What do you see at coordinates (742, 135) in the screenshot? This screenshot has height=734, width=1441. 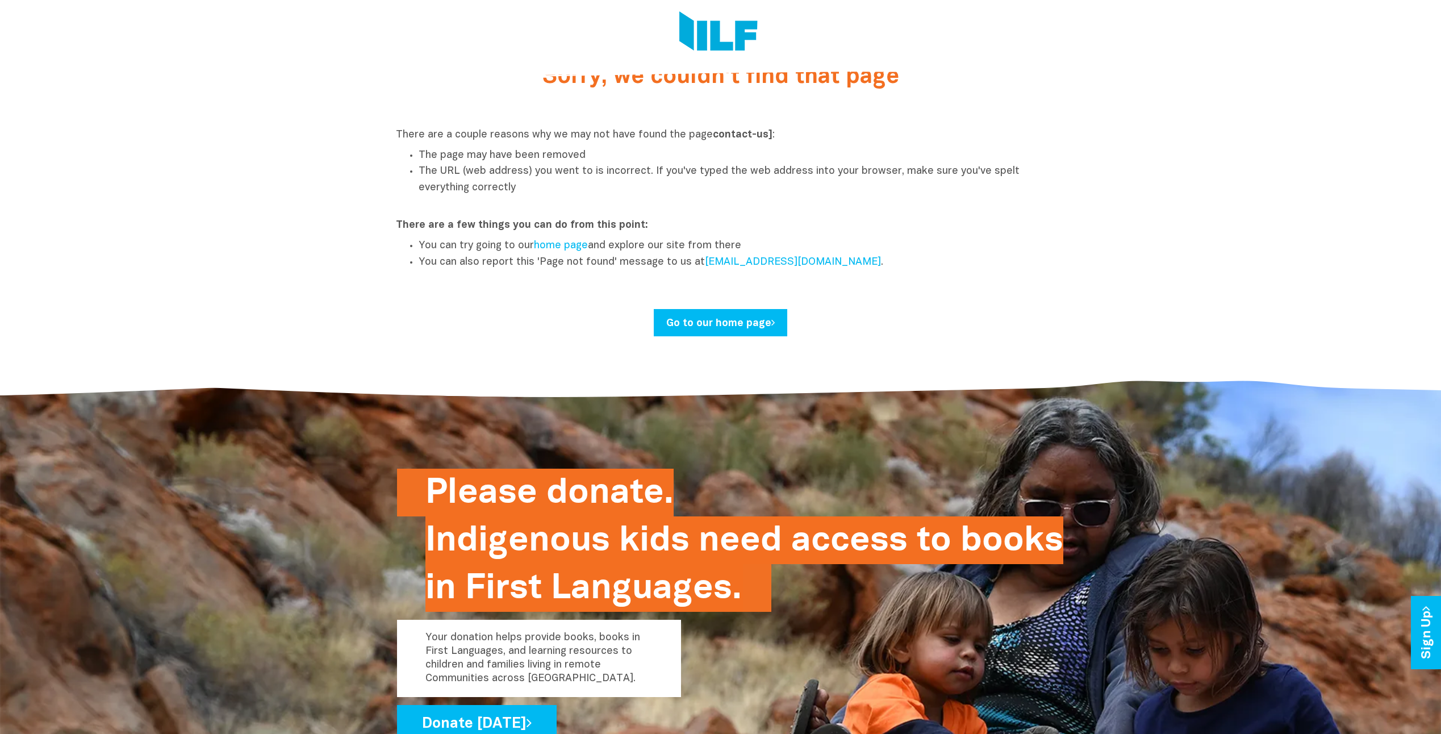 I see `strong: contact-us]` at bounding box center [742, 135].